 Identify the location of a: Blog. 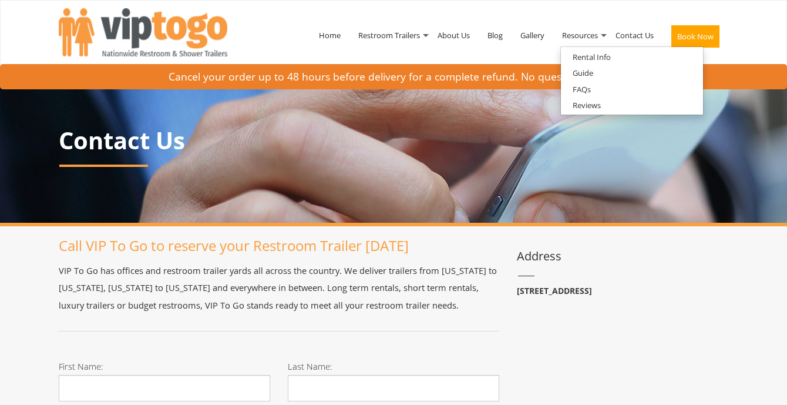
(495, 35).